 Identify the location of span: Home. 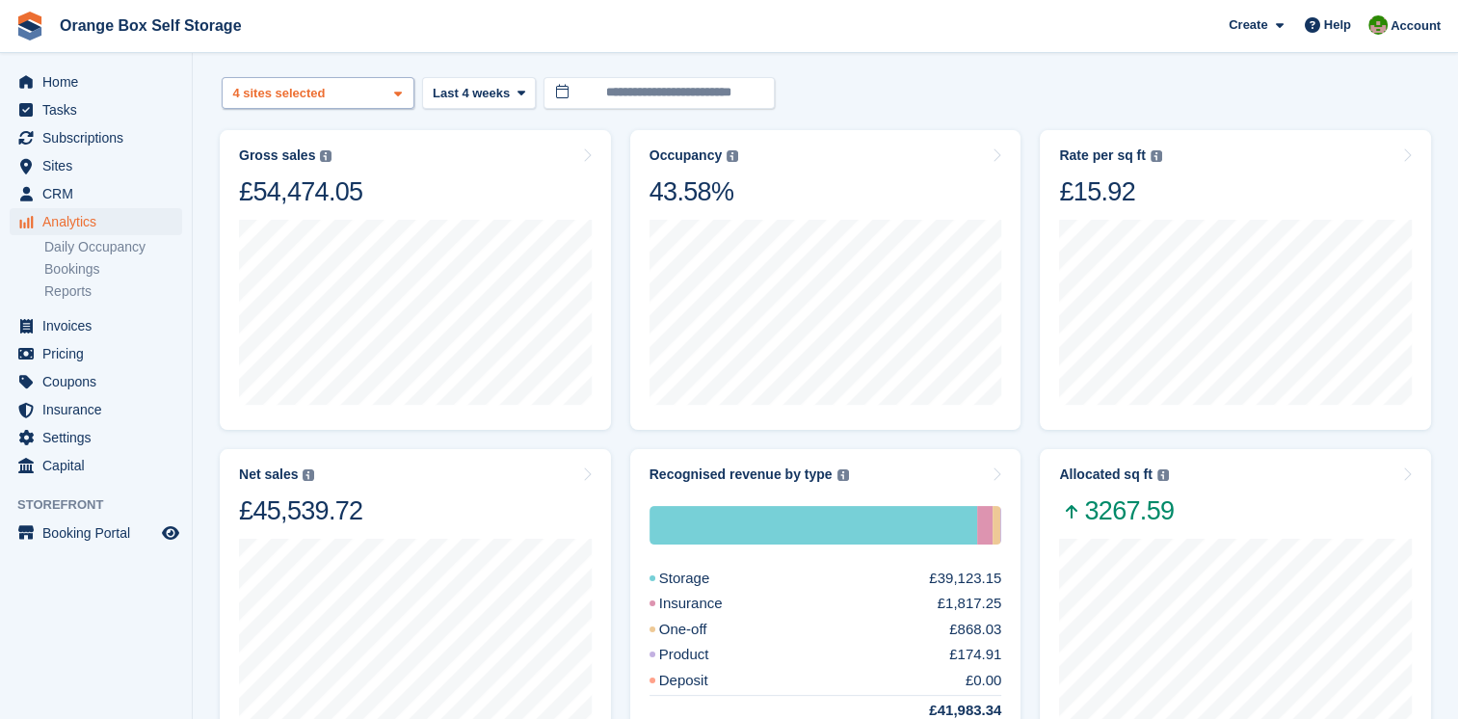
(100, 82).